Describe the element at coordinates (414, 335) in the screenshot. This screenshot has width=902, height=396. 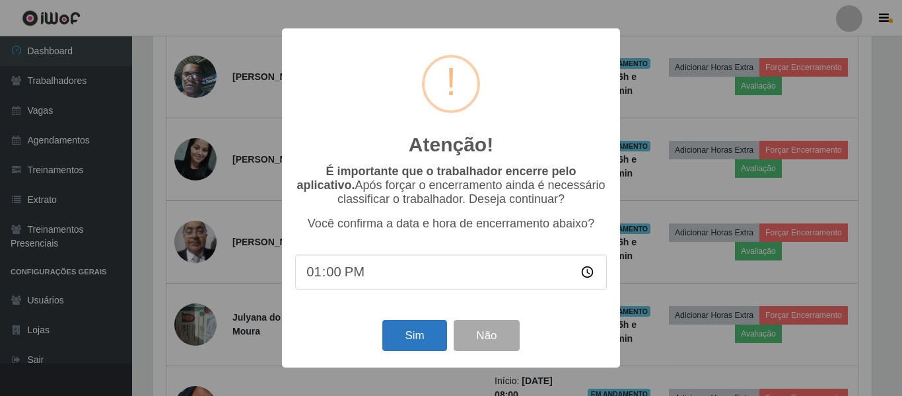
I see `button: Sim` at that location.